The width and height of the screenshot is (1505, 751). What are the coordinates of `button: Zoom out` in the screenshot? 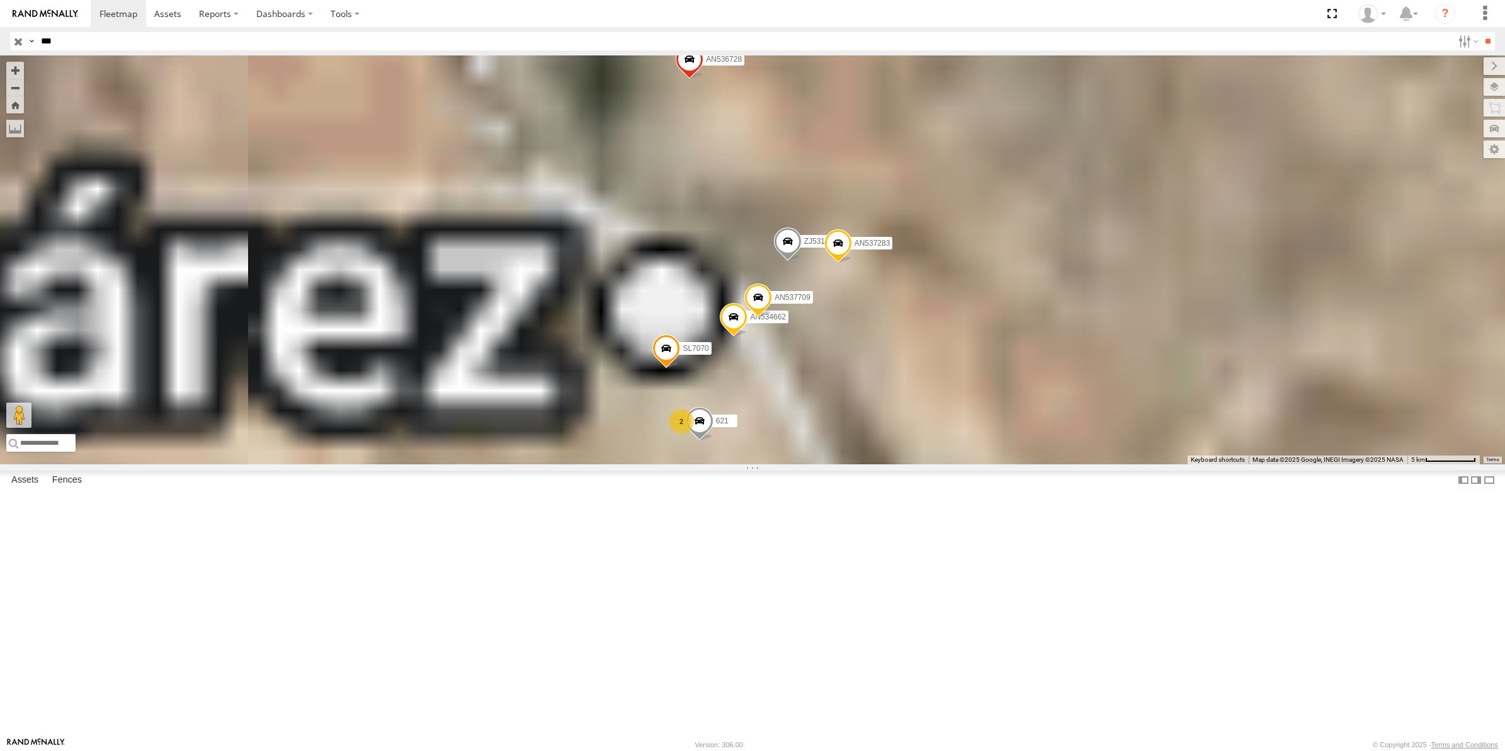 It's located at (15, 88).